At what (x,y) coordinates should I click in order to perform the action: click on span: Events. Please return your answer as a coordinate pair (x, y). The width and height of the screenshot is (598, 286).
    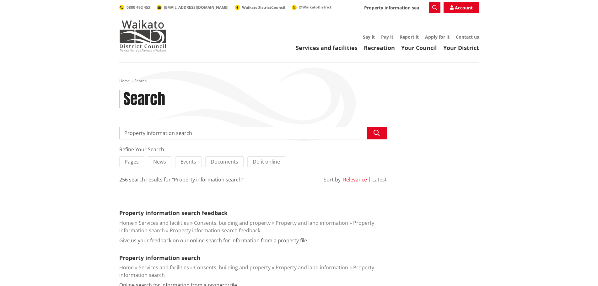
    Looking at the image, I should click on (188, 162).